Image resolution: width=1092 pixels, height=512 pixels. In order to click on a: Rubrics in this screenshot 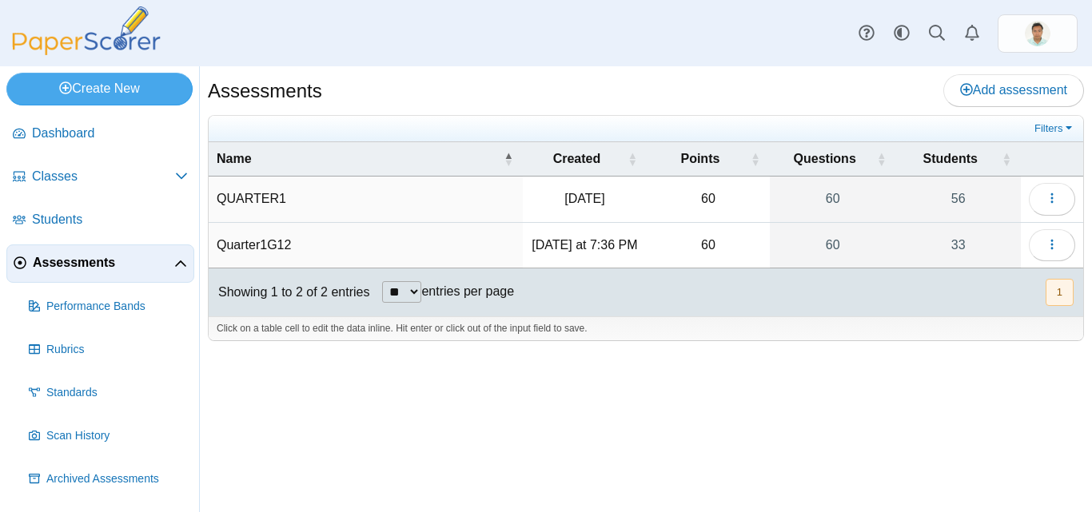, I will do `click(108, 350)`.